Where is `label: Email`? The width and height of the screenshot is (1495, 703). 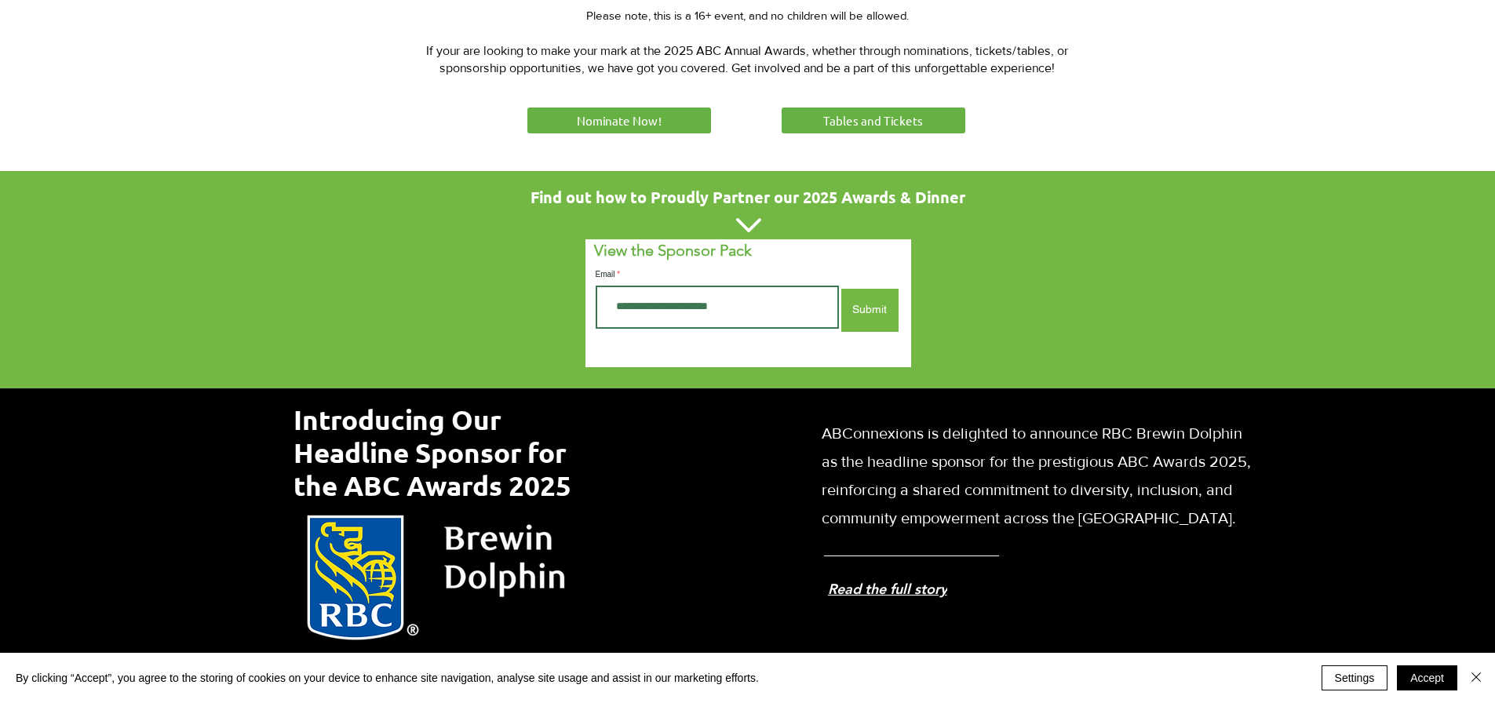
label: Email is located at coordinates (717, 275).